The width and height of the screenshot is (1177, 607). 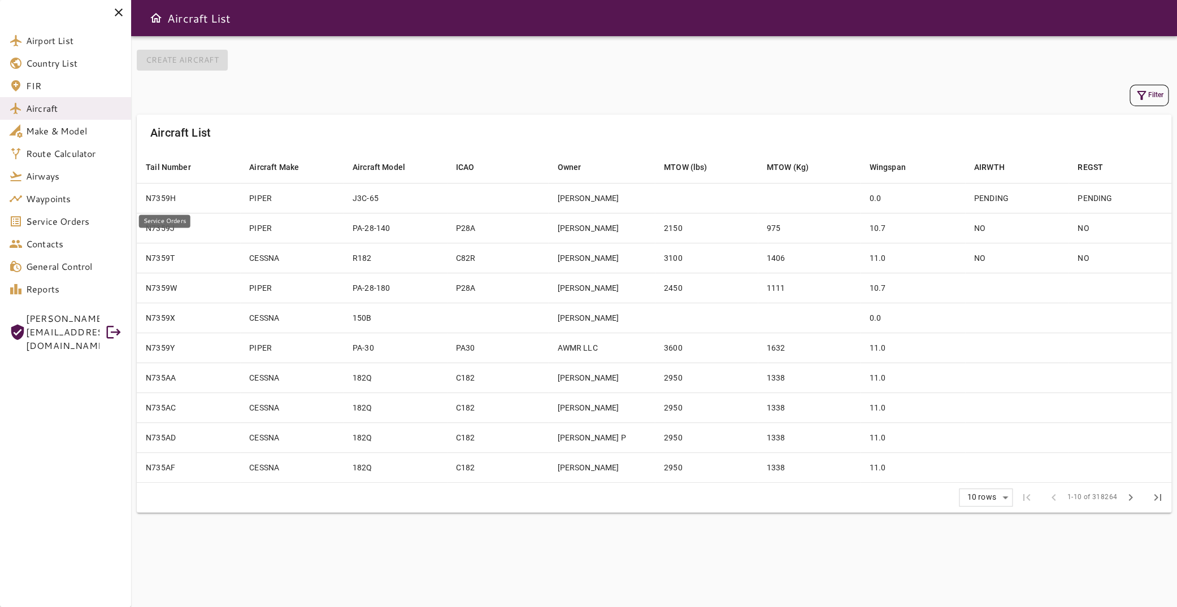 I want to click on span: Make & Model, so click(x=74, y=131).